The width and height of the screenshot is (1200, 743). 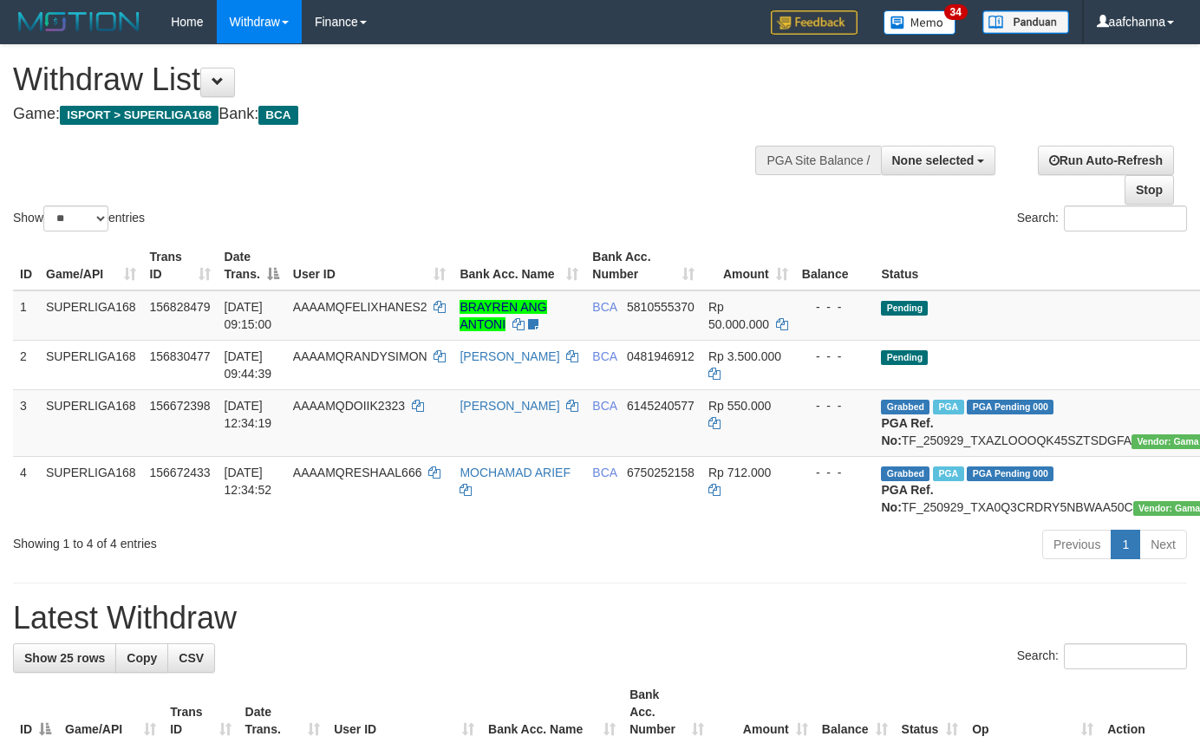 What do you see at coordinates (191, 658) in the screenshot?
I see `span: CSV` at bounding box center [191, 658].